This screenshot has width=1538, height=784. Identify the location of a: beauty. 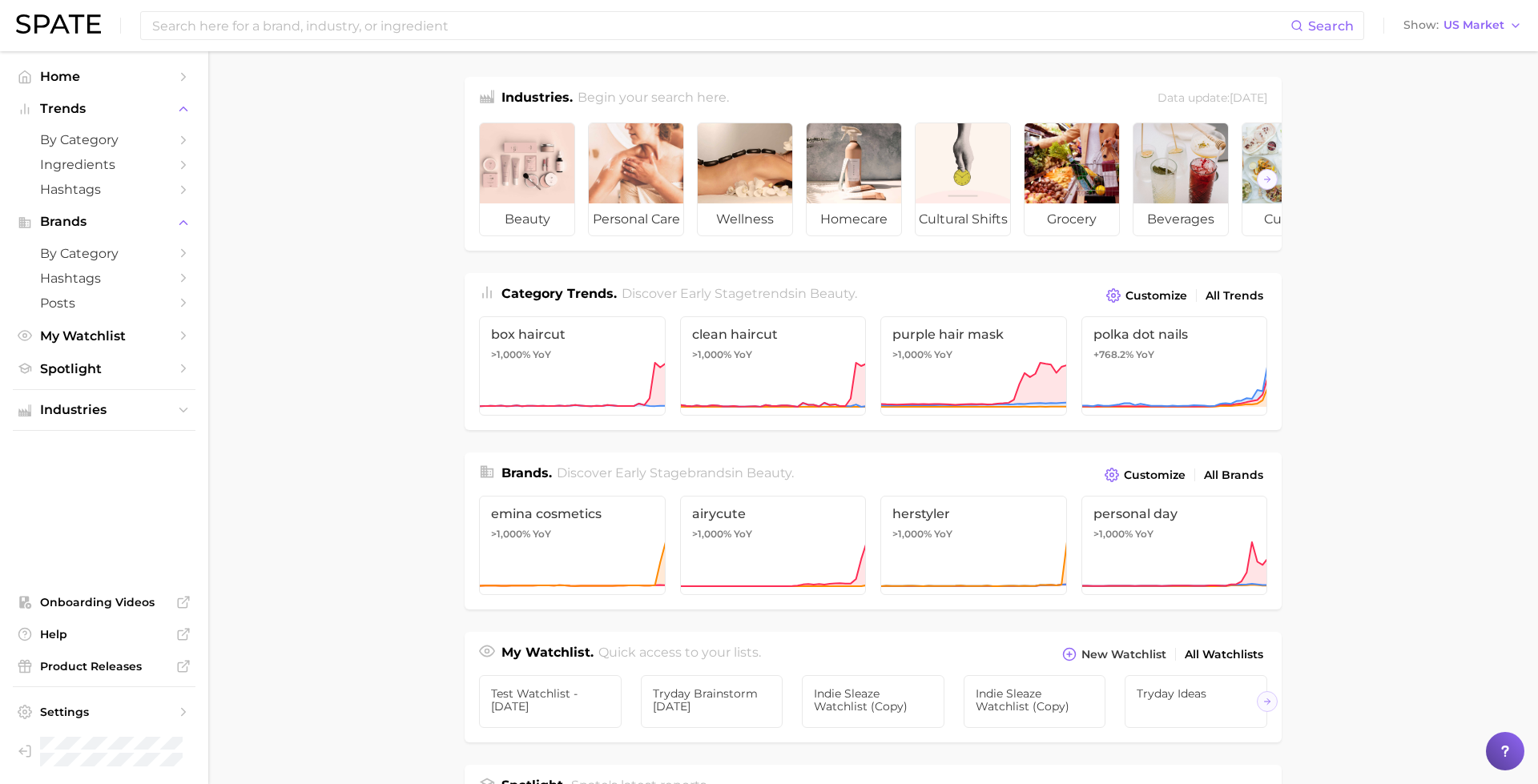
(527, 180).